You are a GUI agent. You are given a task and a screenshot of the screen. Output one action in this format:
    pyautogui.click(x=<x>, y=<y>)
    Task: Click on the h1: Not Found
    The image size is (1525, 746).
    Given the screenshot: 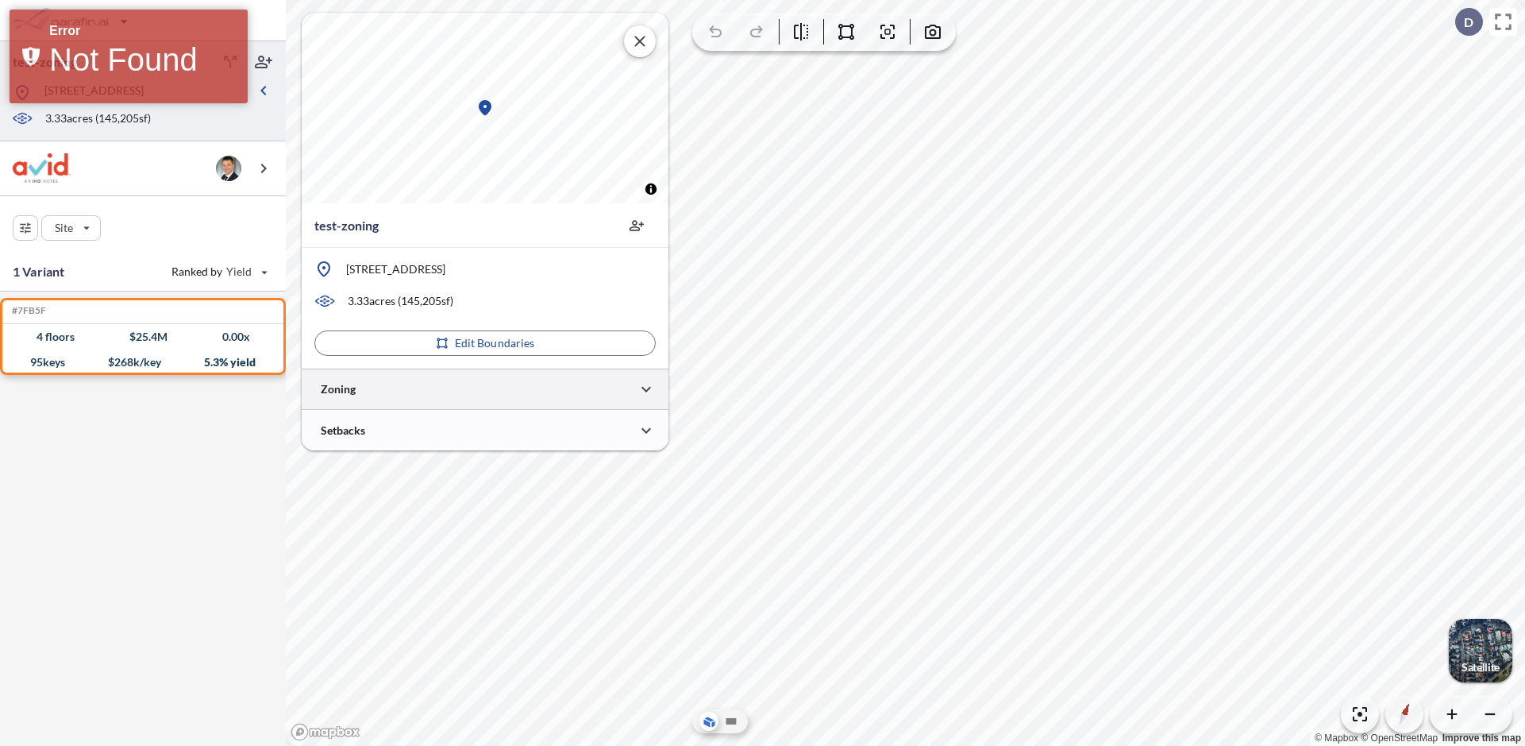 What is the action you would take?
    pyautogui.click(x=142, y=60)
    